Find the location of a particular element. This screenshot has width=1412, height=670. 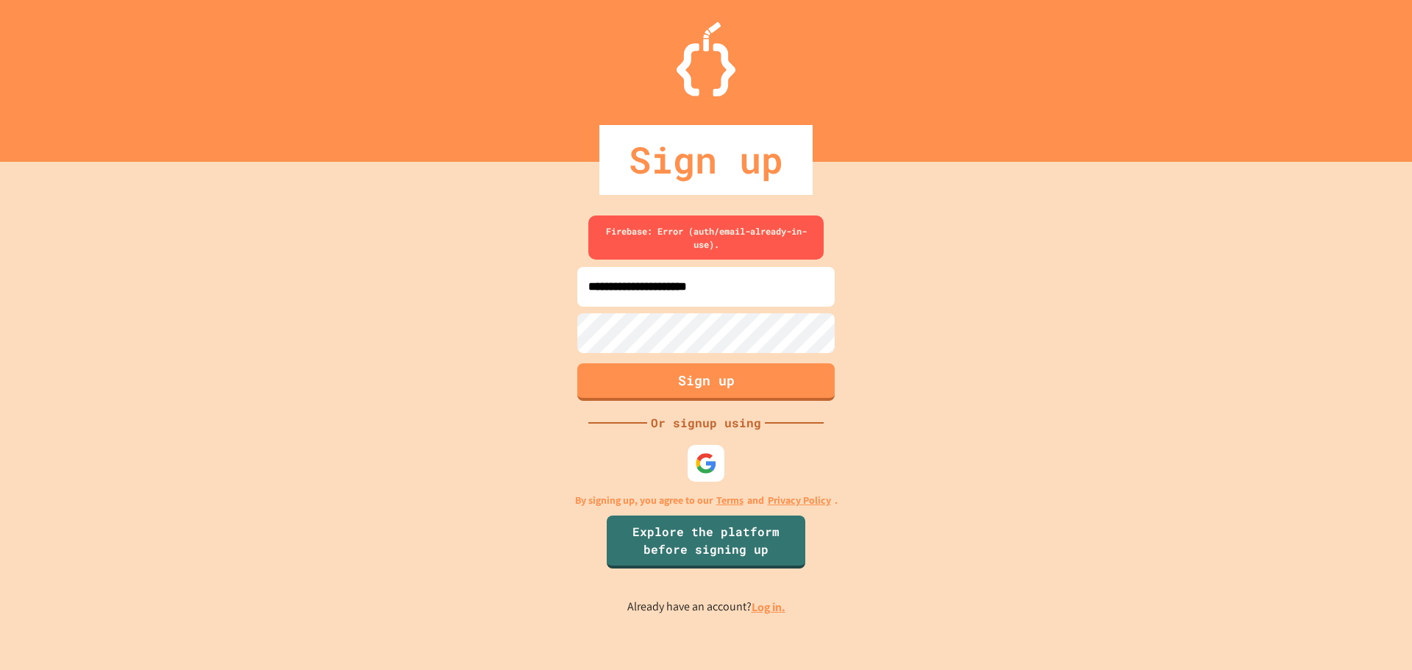

div: Sign up is located at coordinates (706, 160).